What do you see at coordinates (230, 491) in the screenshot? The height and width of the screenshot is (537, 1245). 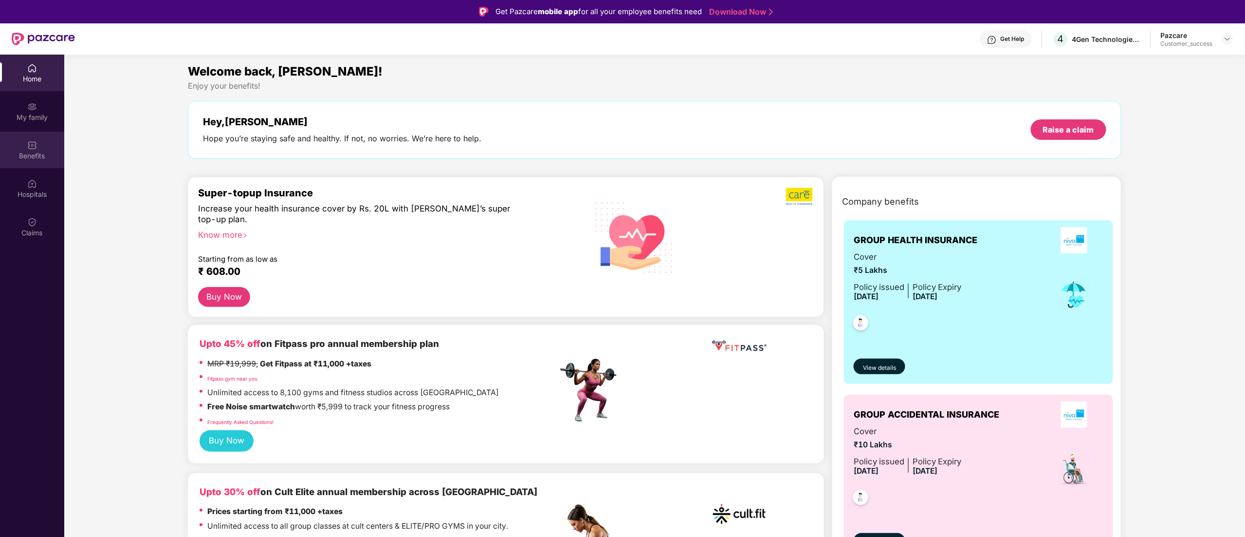 I see `b: Upto 30% off` at bounding box center [230, 491].